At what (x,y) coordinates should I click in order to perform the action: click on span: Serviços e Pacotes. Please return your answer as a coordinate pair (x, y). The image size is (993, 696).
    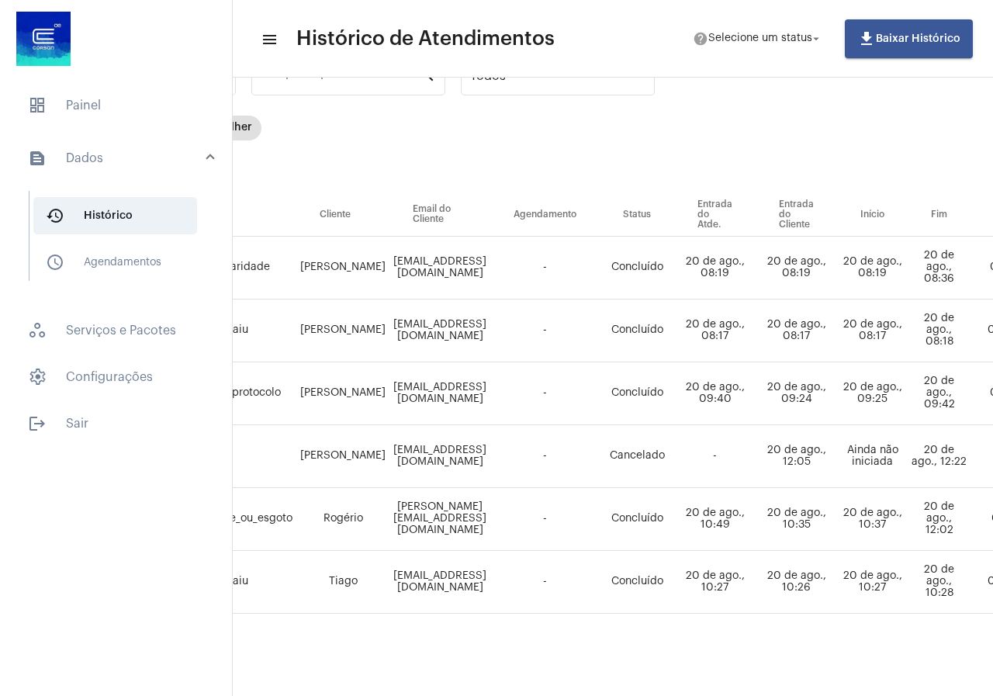
    Looking at the image, I should click on (116, 331).